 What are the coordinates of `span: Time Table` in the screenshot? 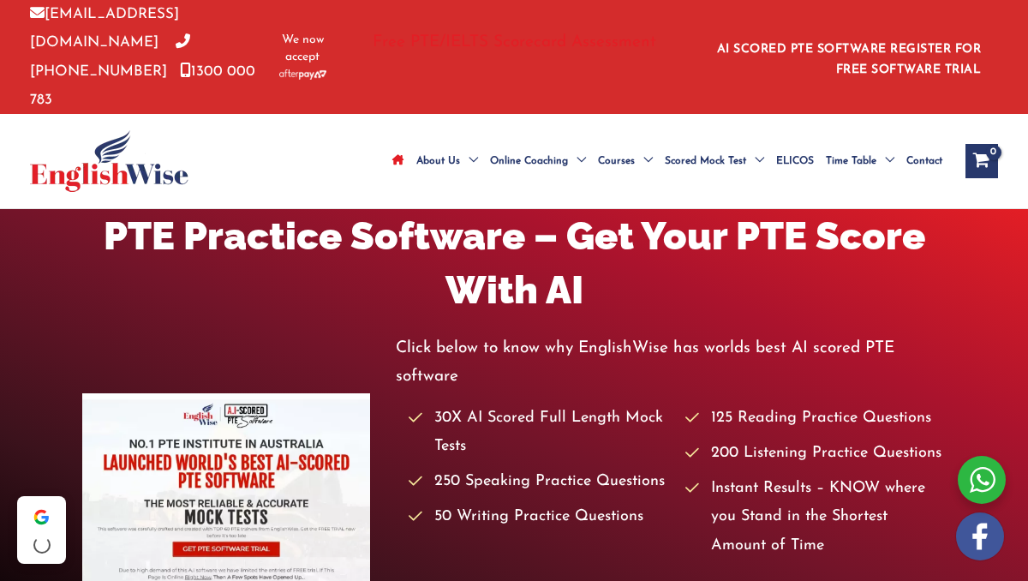 It's located at (851, 161).